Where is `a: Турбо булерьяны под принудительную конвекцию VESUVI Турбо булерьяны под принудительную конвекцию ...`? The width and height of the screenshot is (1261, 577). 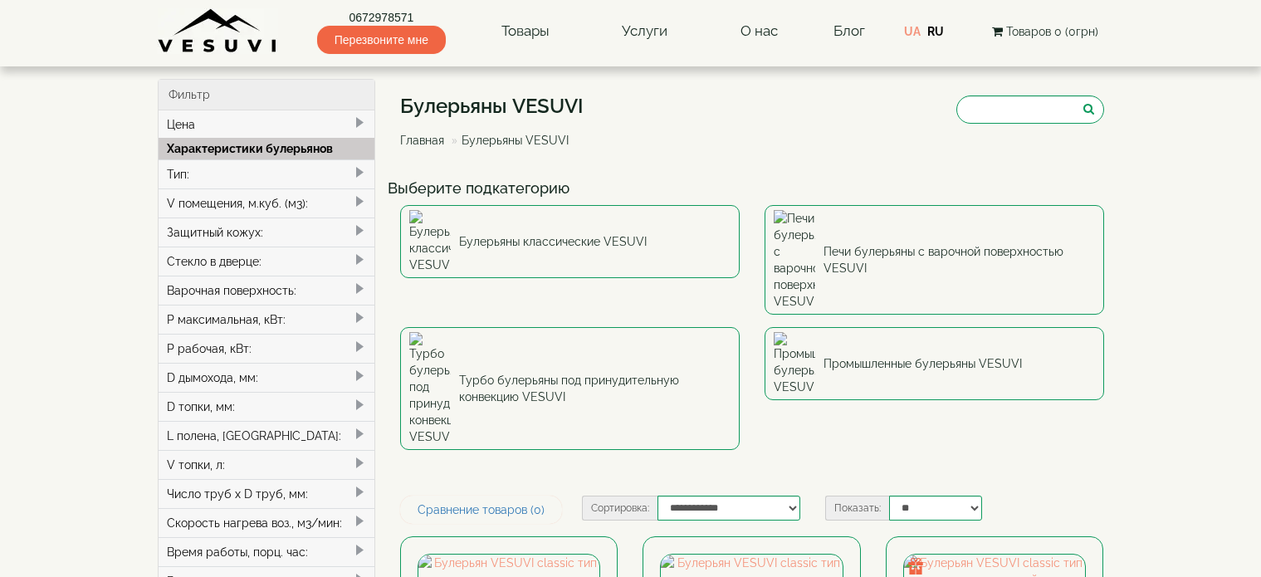 a: Турбо булерьяны под принудительную конвекцию VESUVI Турбо булерьяны под принудительную конвекцию ... is located at coordinates (570, 389).